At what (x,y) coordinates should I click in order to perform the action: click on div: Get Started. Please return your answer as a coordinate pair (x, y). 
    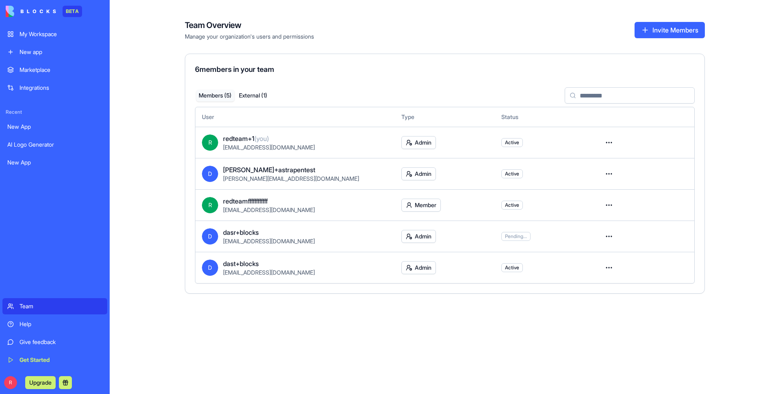
    Looking at the image, I should click on (61, 360).